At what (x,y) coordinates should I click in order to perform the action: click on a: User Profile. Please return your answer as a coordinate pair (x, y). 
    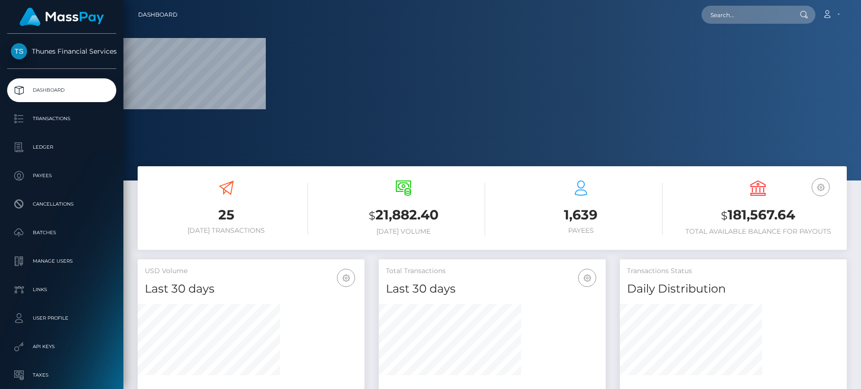
    Looking at the image, I should click on (62, 318).